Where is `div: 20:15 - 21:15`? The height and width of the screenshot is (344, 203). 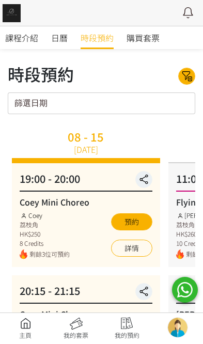 div: 20:15 - 21:15 is located at coordinates (86, 293).